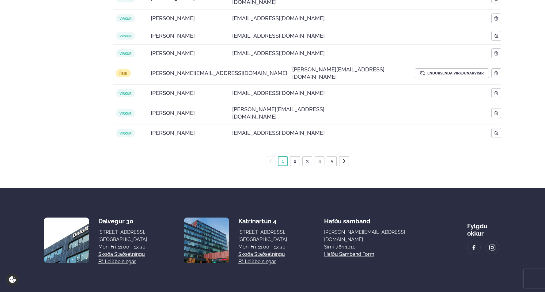 Image resolution: width=545 pixels, height=292 pixels. Describe the element at coordinates (12, 279) in the screenshot. I see `a: Cookie settings` at that location.